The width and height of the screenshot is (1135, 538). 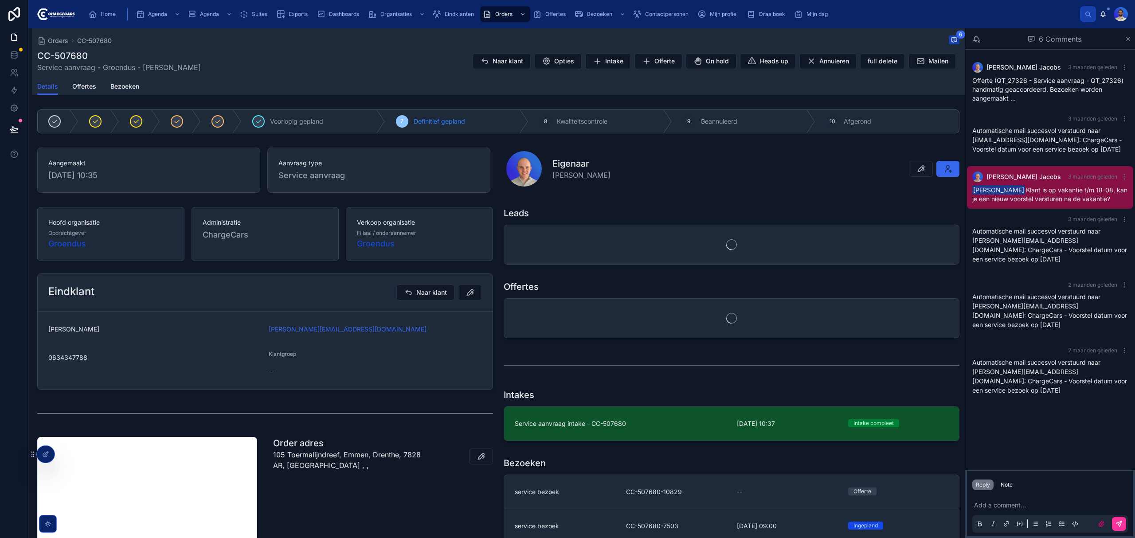 What do you see at coordinates (225, 235) in the screenshot?
I see `span: ChargeCars` at bounding box center [225, 235].